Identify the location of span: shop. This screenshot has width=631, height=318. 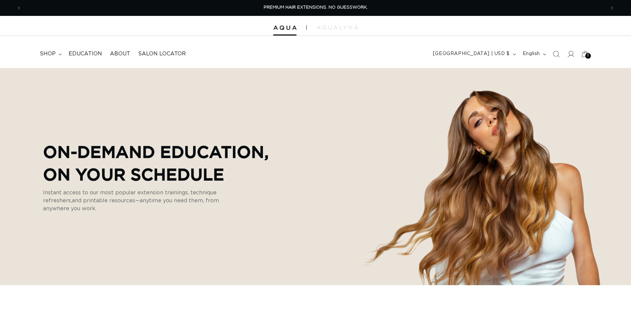
(48, 54).